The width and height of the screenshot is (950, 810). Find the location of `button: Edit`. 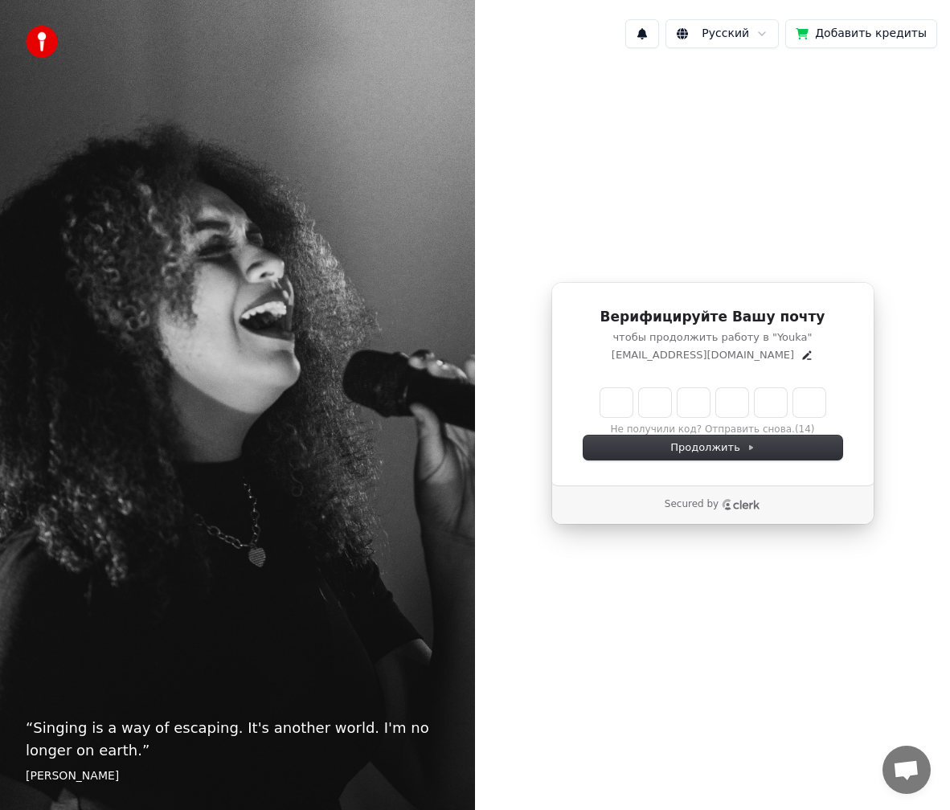

button: Edit is located at coordinates (807, 355).